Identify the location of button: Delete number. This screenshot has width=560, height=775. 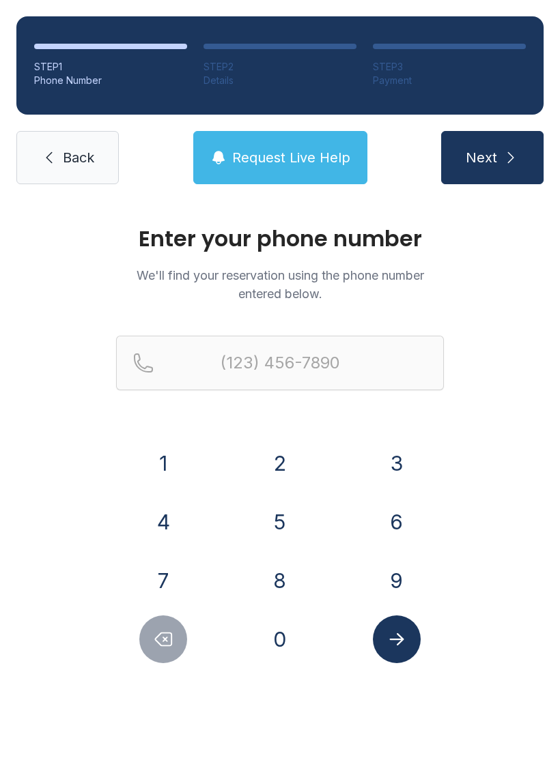
(163, 640).